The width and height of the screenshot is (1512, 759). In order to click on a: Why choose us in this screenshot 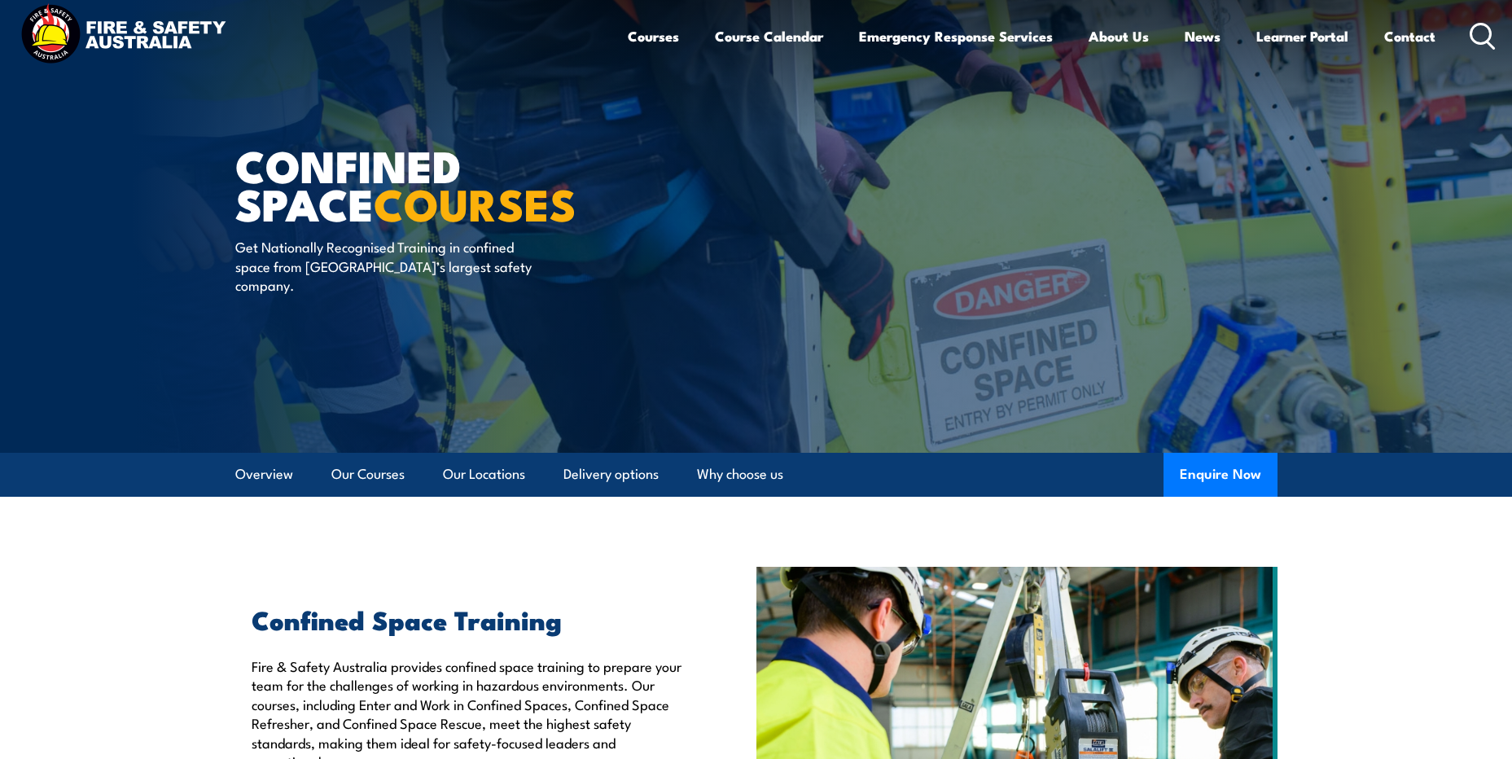, I will do `click(740, 474)`.